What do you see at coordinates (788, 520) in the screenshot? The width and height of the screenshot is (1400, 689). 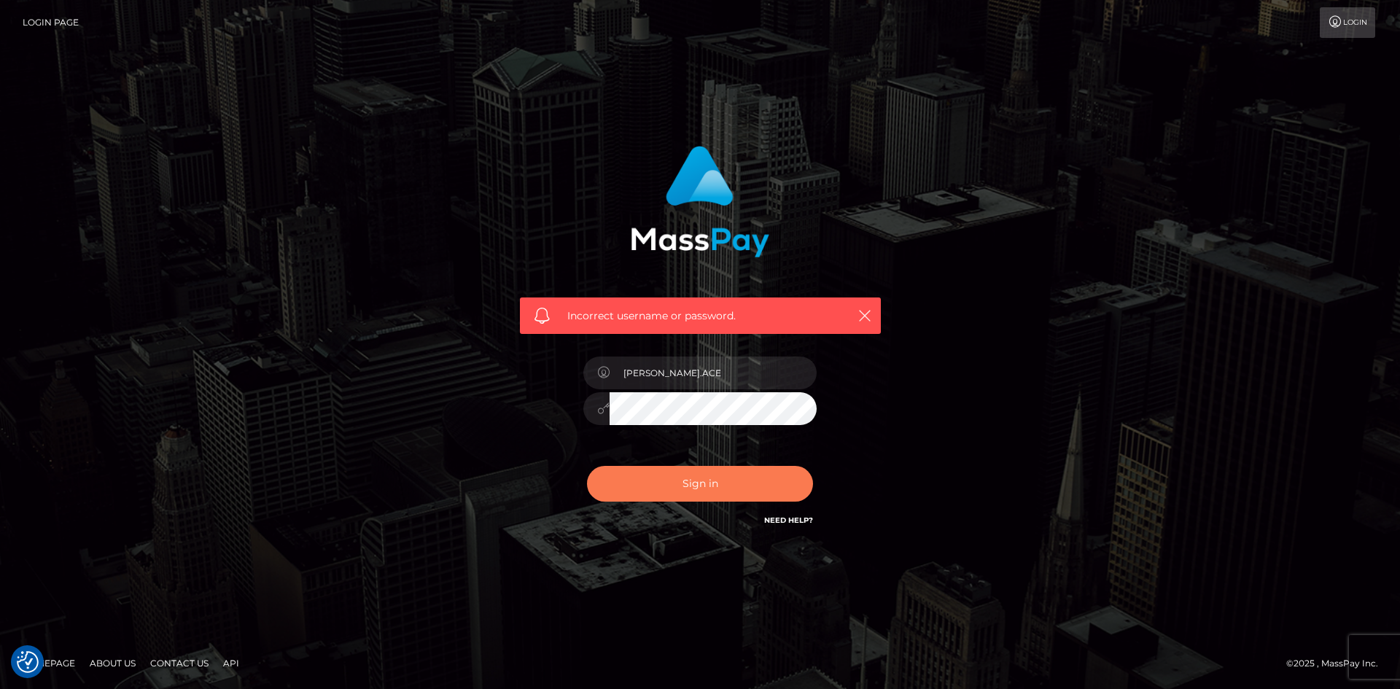 I see `a: Need Help?` at bounding box center [788, 520].